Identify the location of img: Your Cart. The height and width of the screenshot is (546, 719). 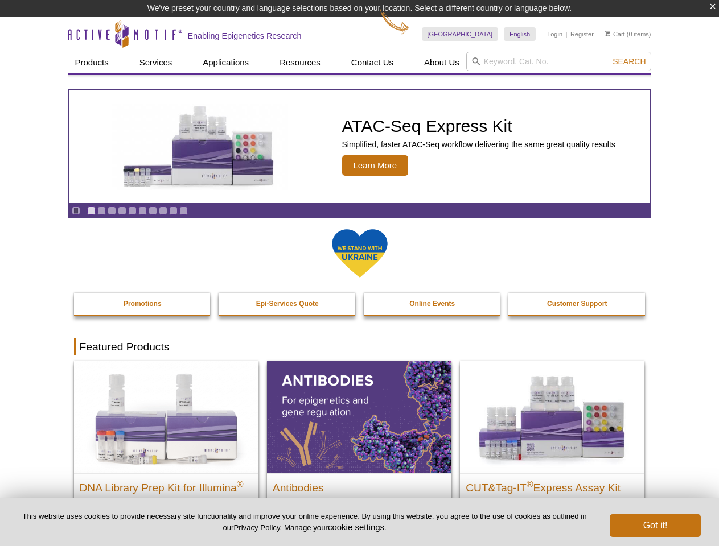
(607, 34).